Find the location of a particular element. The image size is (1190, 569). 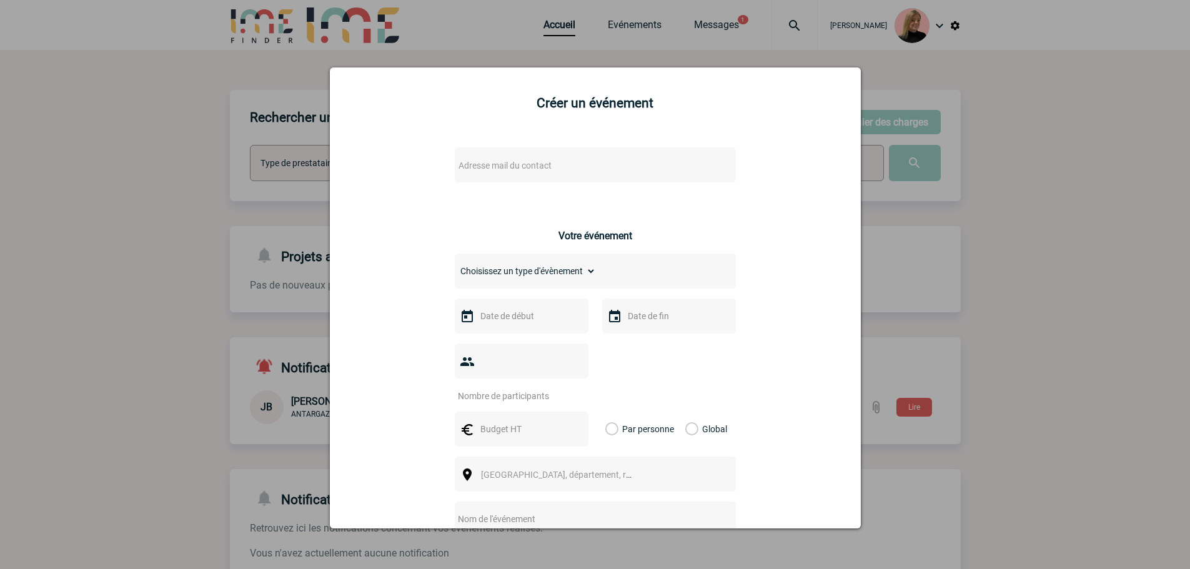

label: Global is located at coordinates (689, 429).